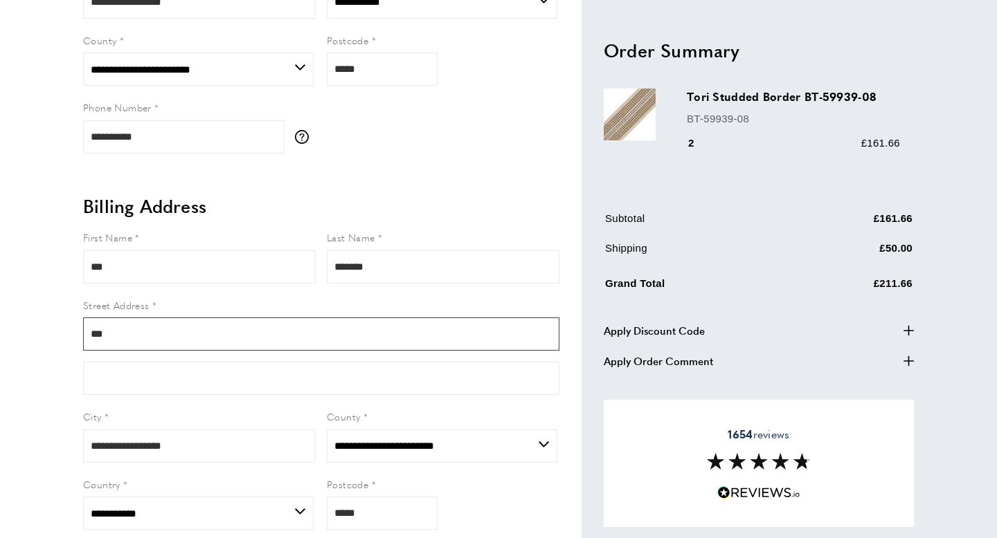 The height and width of the screenshot is (538, 997). What do you see at coordinates (107, 237) in the screenshot?
I see `span: First Name` at bounding box center [107, 237].